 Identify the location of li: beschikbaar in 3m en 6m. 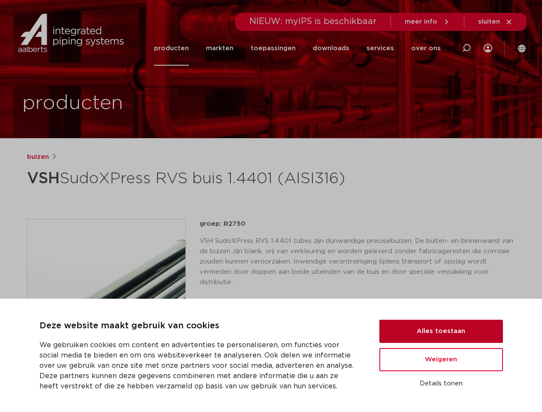
(361, 304).